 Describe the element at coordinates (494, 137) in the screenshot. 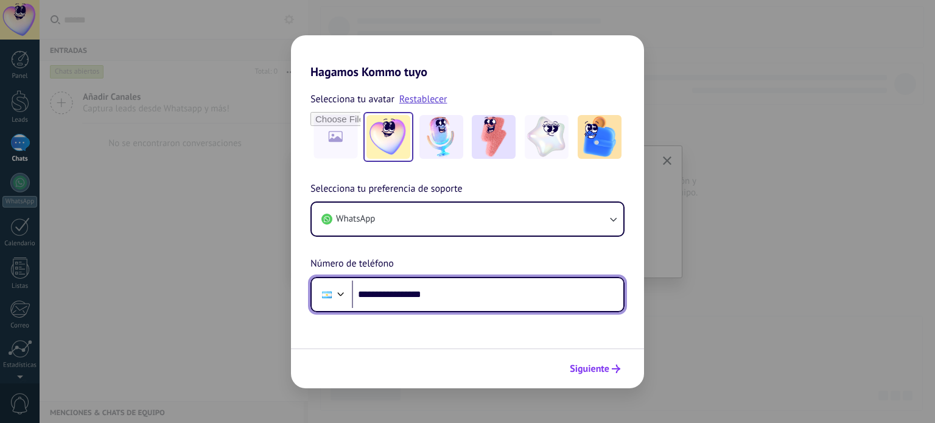

I see `img: -3.jpeg` at that location.